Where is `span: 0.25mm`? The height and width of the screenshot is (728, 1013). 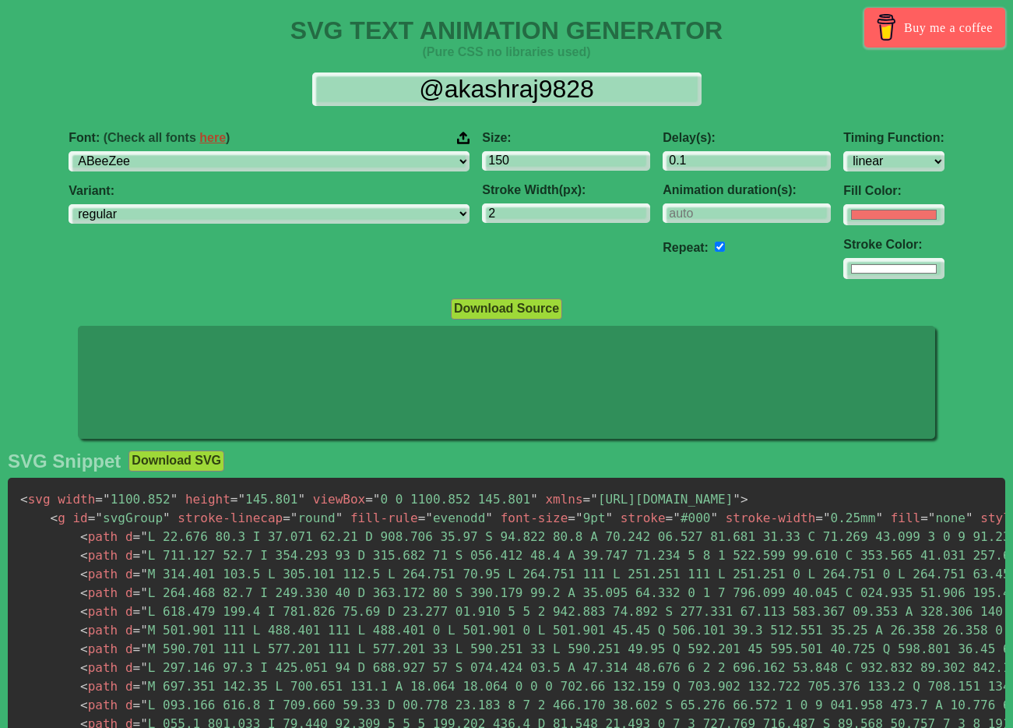
span: 0.25mm is located at coordinates (849, 517).